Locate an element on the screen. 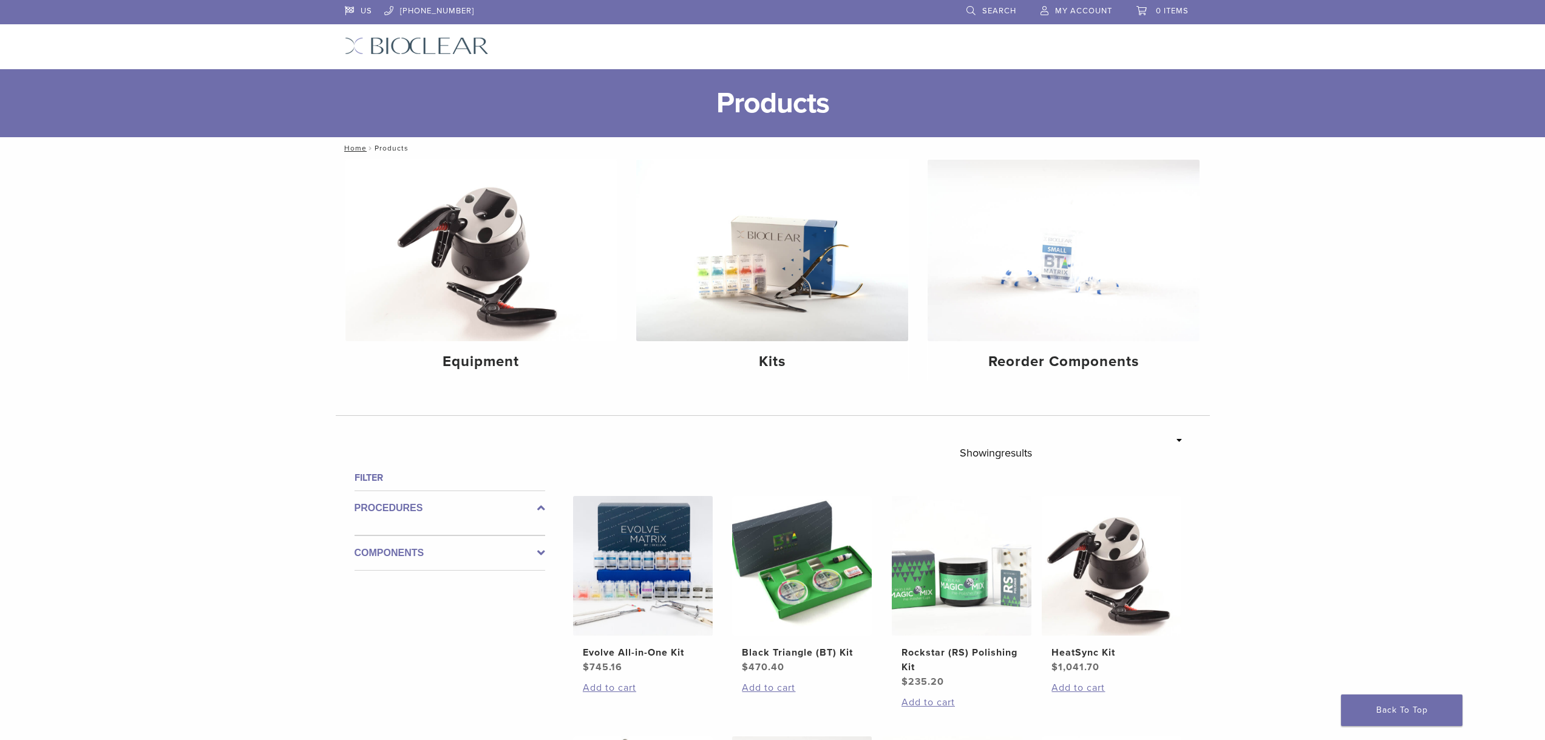 The width and height of the screenshot is (1545, 740). h2: HeatSync Kit is located at coordinates (1112, 653).